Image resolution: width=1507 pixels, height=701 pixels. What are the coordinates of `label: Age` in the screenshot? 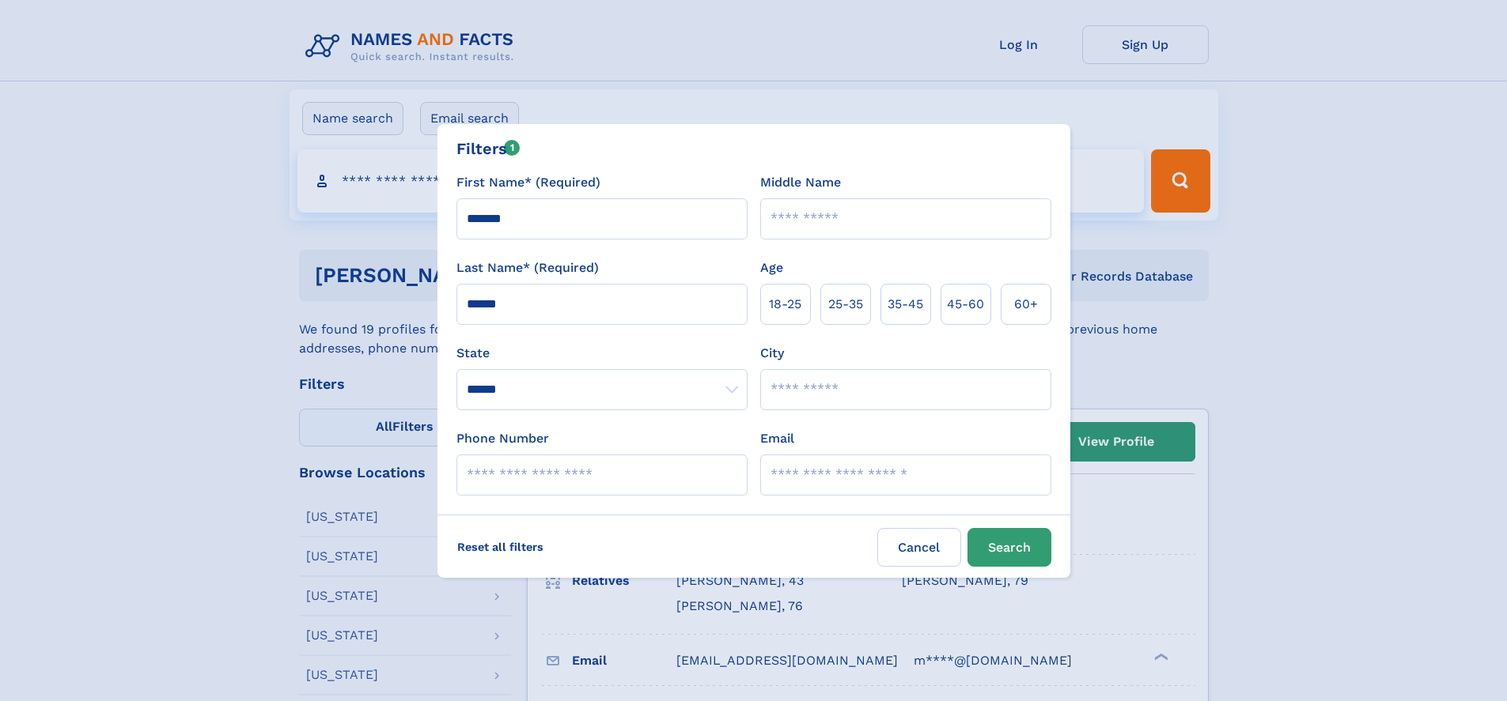 It's located at (771, 268).